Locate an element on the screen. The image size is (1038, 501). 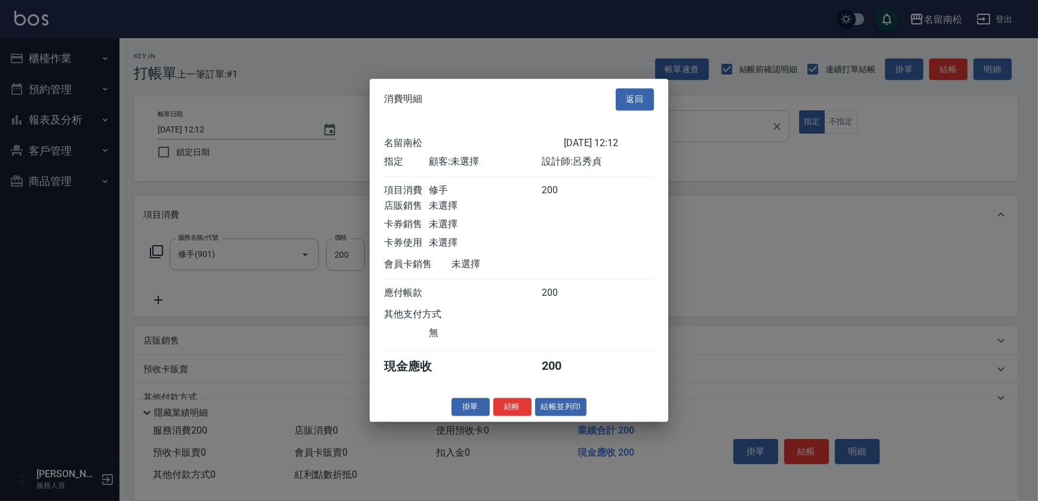
span: 消費明細 is located at coordinates (403, 100).